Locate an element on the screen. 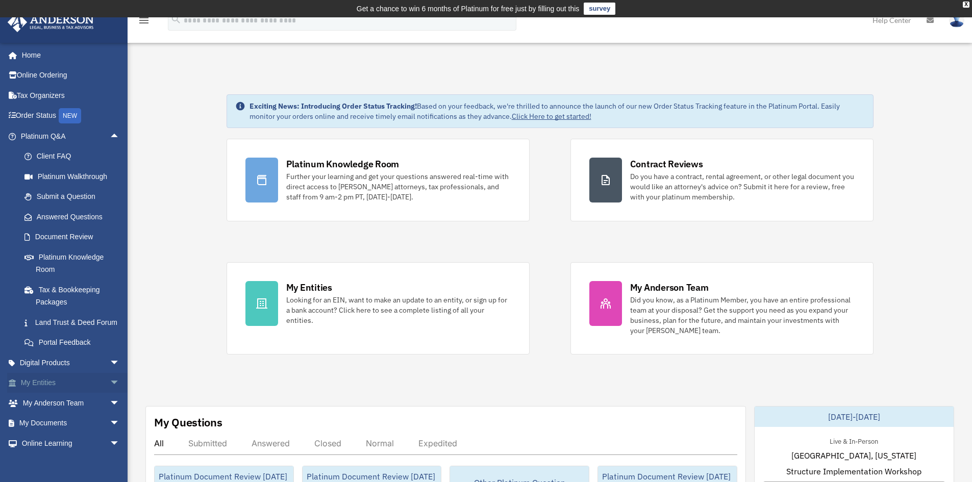 The width and height of the screenshot is (972, 482). div: Platinum Knowledge Room is located at coordinates (343, 164).